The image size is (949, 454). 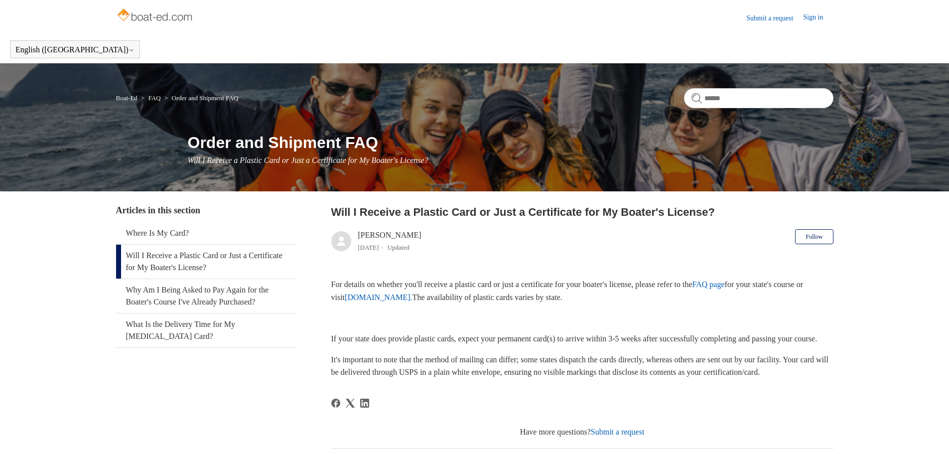 I want to click on li: Boat-Ed, so click(x=128, y=98).